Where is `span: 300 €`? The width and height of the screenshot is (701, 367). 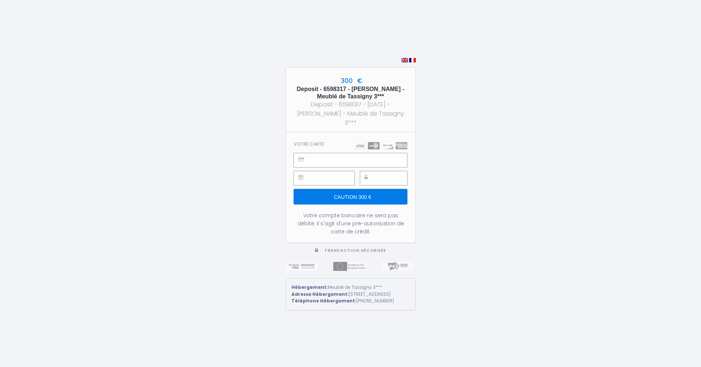 span: 300 € is located at coordinates (351, 81).